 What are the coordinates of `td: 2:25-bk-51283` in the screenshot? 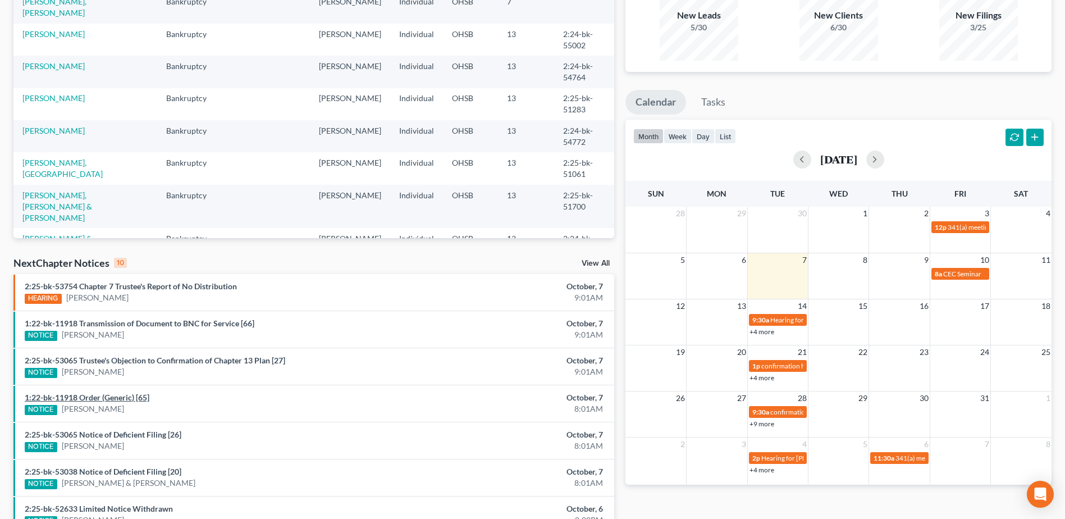 It's located at (584, 104).